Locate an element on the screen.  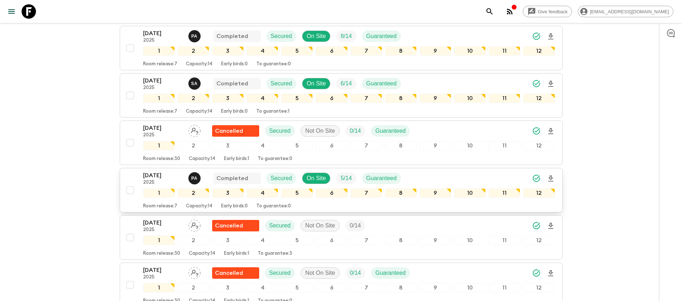
p: Cancelled is located at coordinates (229, 131).